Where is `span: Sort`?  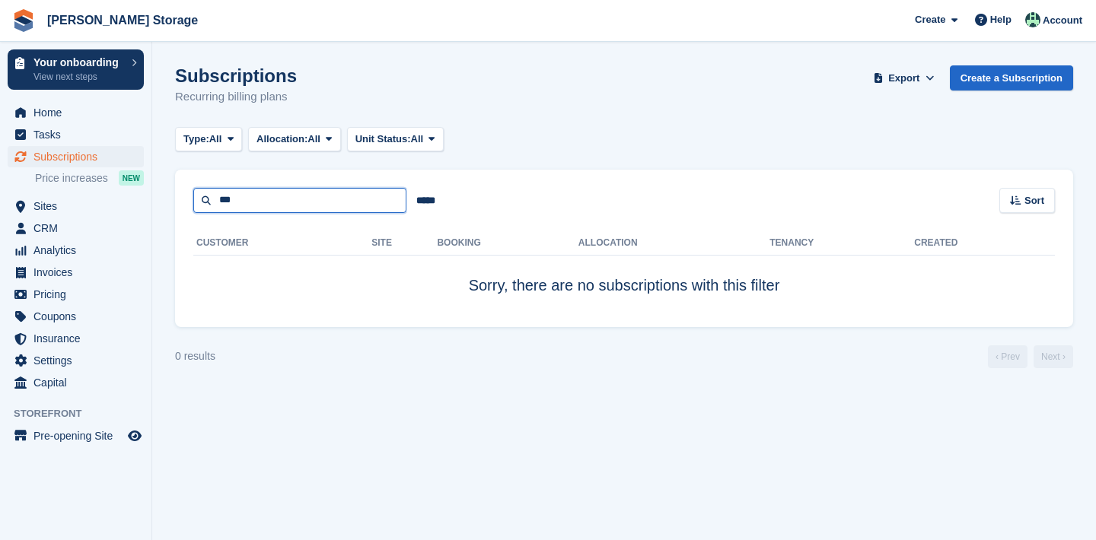 span: Sort is located at coordinates (1034, 201).